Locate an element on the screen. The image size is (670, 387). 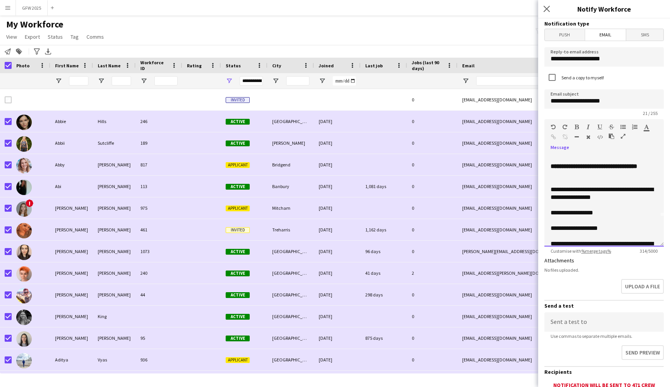
img: Abi Morris is located at coordinates (24, 188).